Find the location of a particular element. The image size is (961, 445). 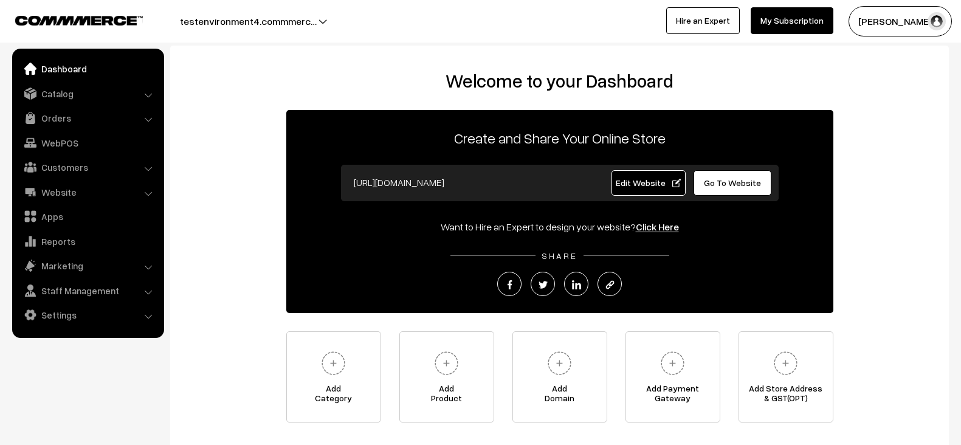

span: Add Store Address & GST(OPT) is located at coordinates (786, 396).